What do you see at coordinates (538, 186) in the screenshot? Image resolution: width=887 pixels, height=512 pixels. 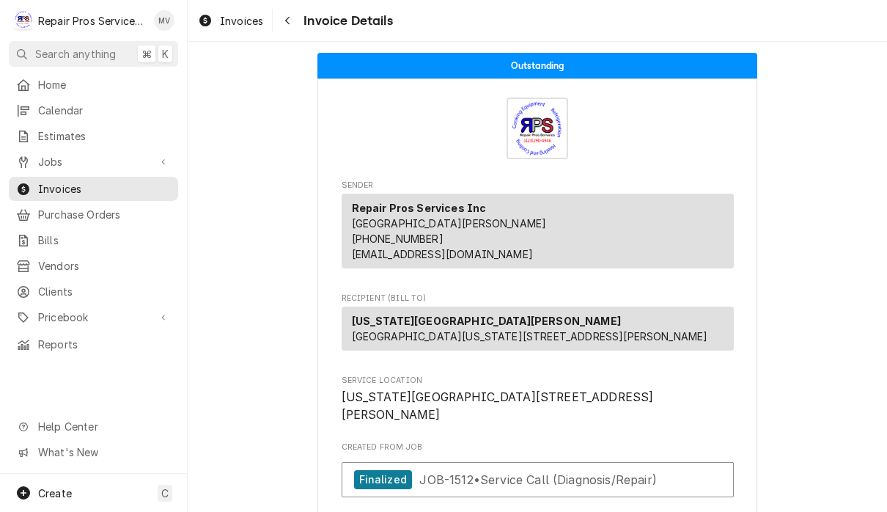 I see `span: Sender` at bounding box center [538, 186].